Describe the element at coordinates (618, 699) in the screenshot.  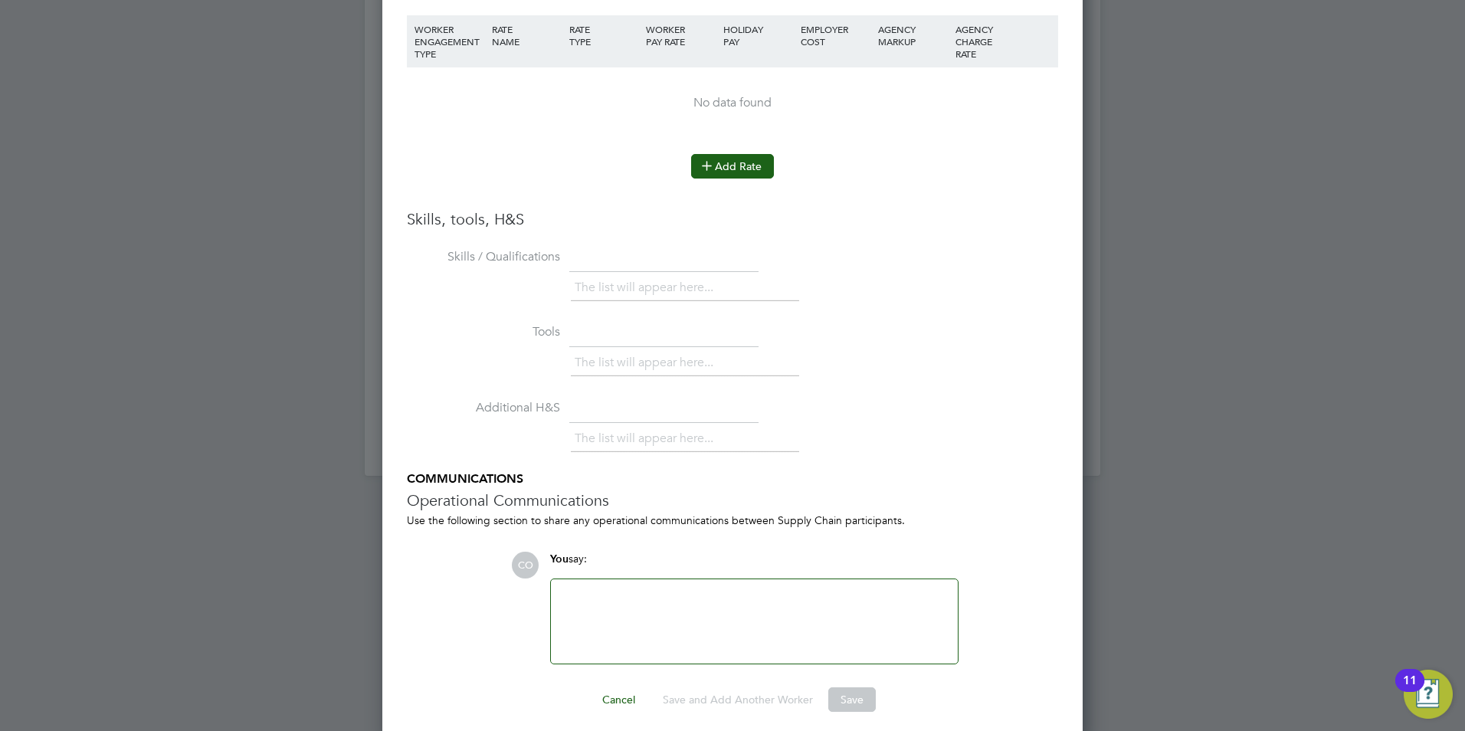
I see `button: Cancel` at that location.